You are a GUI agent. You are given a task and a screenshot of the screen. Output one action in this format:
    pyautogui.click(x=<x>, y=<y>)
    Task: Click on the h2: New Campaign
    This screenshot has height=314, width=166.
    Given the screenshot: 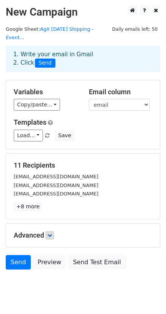 What is the action you would take?
    pyautogui.click(x=83, y=12)
    